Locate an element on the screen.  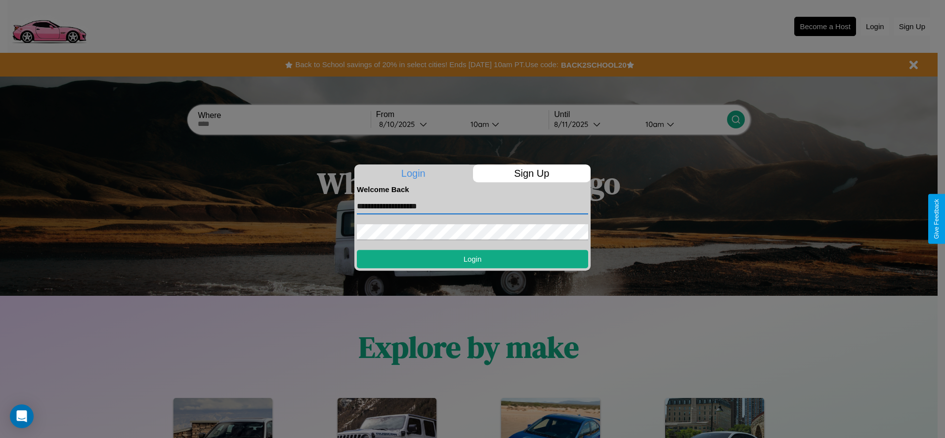
div: Give Feedback is located at coordinates (936, 219).